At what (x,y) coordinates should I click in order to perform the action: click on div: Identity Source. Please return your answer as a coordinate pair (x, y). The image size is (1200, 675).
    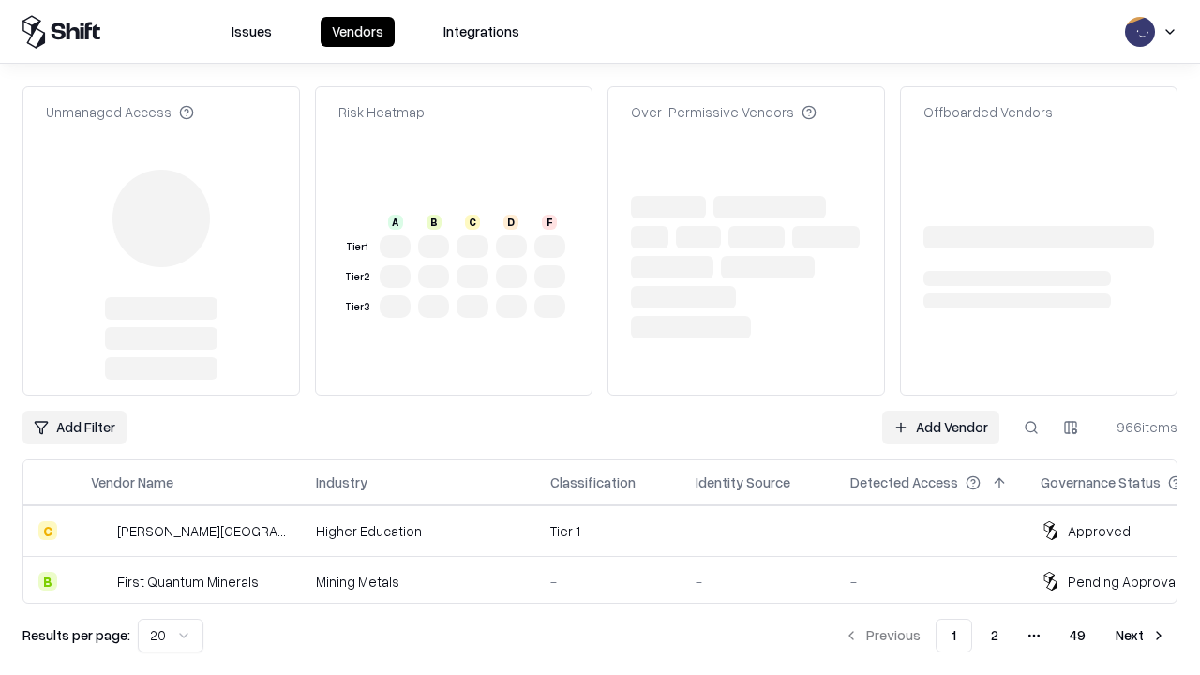
    Looking at the image, I should click on (742, 482).